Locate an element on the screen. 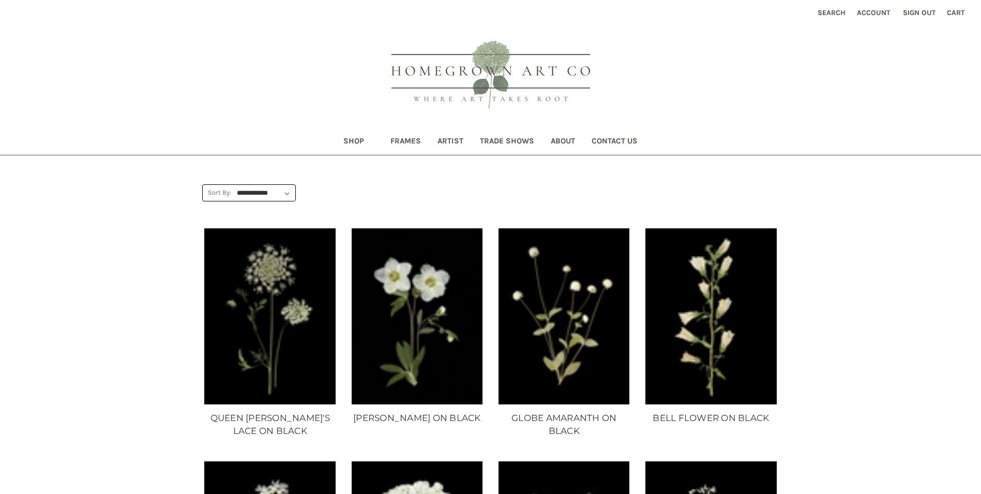  a: Artist is located at coordinates (451, 142).